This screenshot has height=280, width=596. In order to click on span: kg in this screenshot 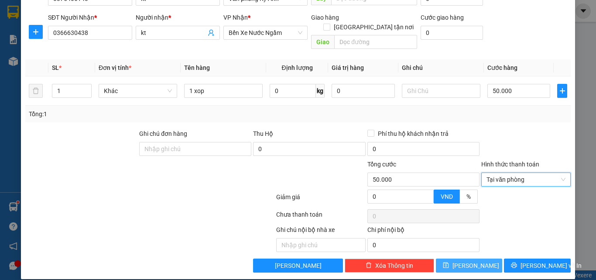, I will do `click(320, 91)`.